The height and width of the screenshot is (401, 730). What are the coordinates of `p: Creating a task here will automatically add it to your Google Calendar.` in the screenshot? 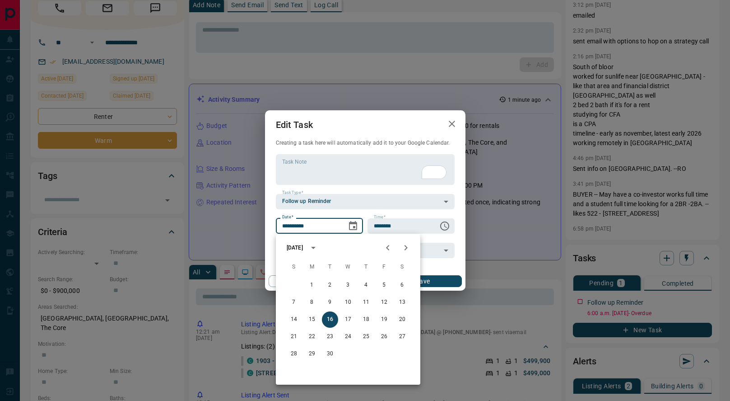 It's located at (365, 143).